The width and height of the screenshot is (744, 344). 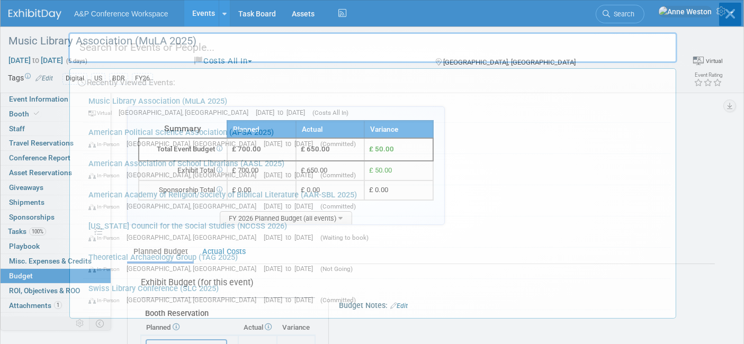 I want to click on span: (Waiting to book), so click(x=344, y=238).